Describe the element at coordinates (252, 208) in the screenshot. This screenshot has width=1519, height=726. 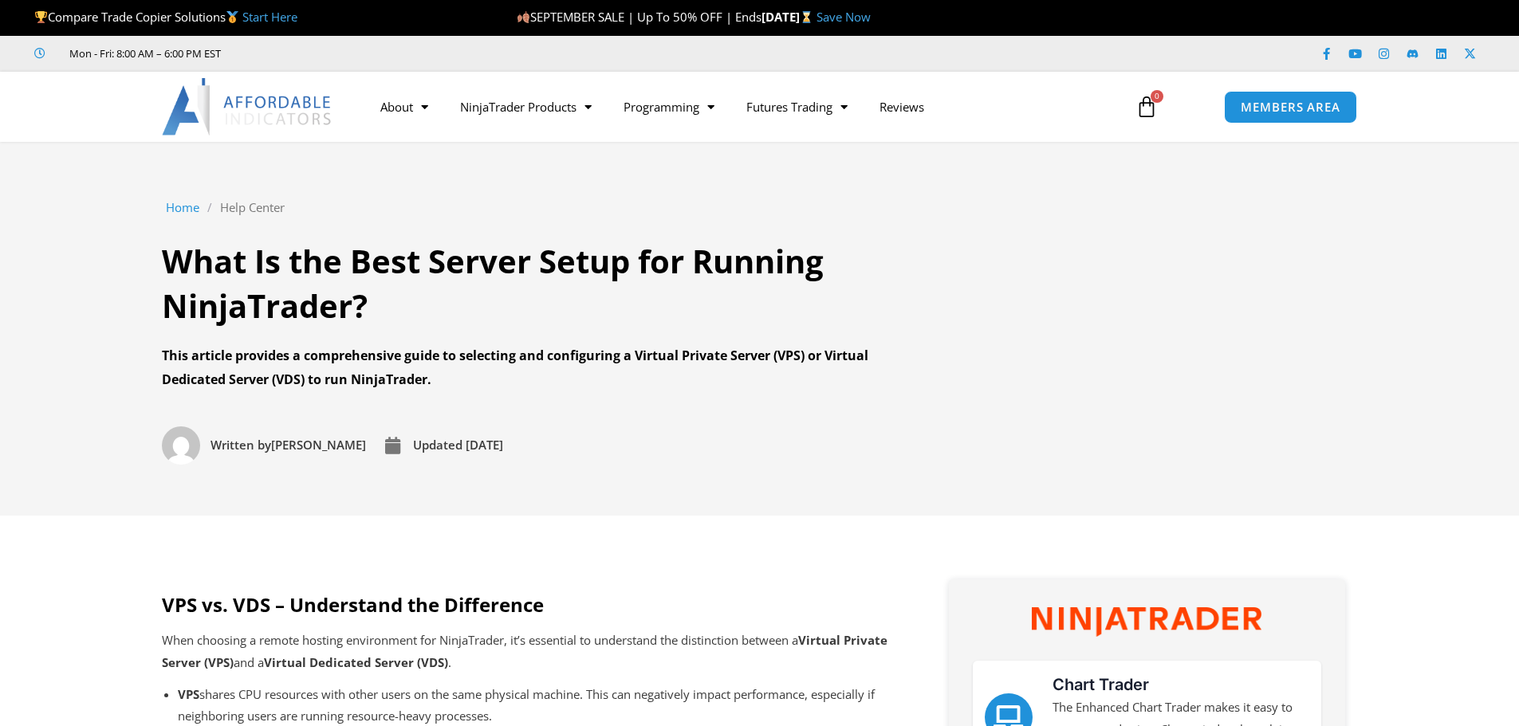
I see `a: Help Center` at that location.